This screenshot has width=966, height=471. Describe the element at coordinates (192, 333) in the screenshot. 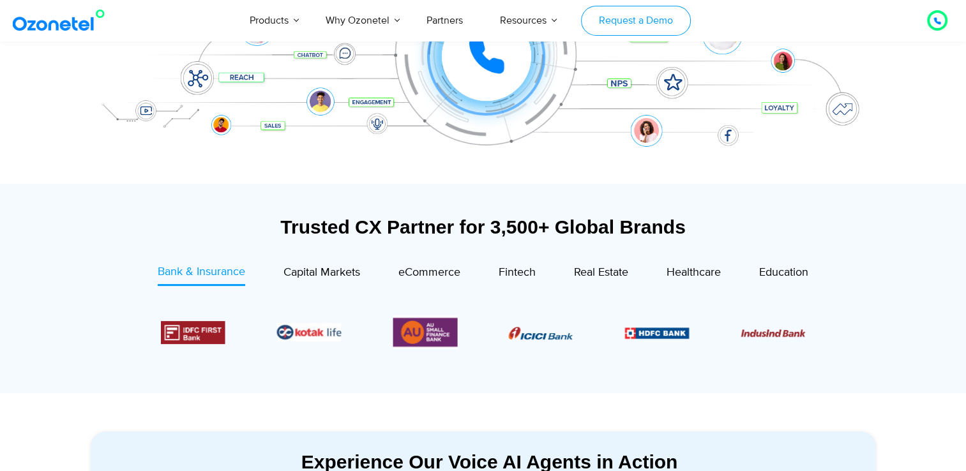

I see `img: Picture12.png` at that location.